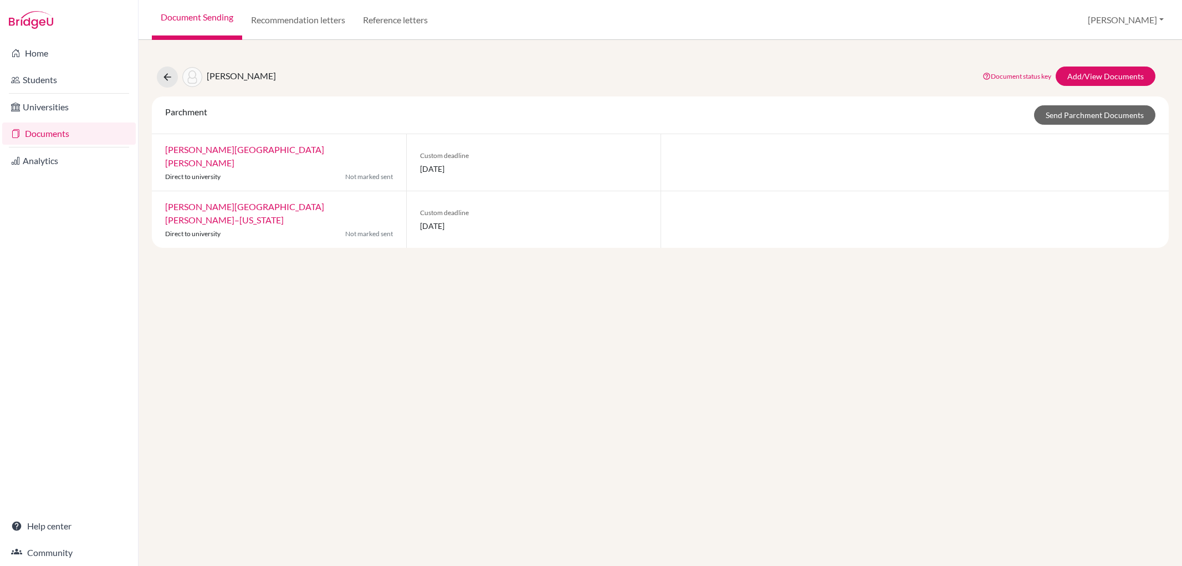 The image size is (1182, 566). Describe the element at coordinates (69, 53) in the screenshot. I see `a: Home` at that location.